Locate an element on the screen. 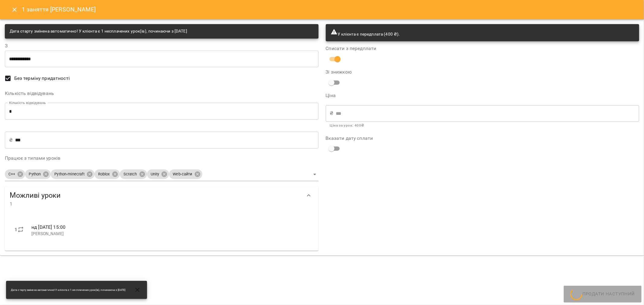  button: Close is located at coordinates (14, 10).